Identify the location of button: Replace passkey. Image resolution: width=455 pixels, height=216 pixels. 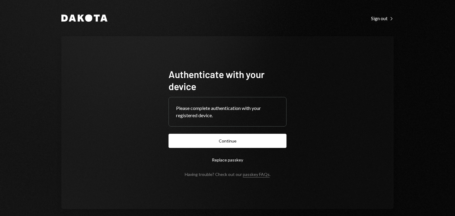
(227, 159).